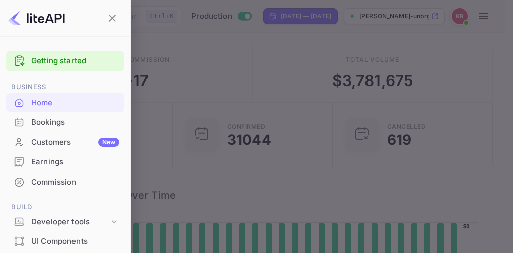 This screenshot has height=253, width=513. Describe the element at coordinates (75, 142) in the screenshot. I see `div: Customers` at that location.